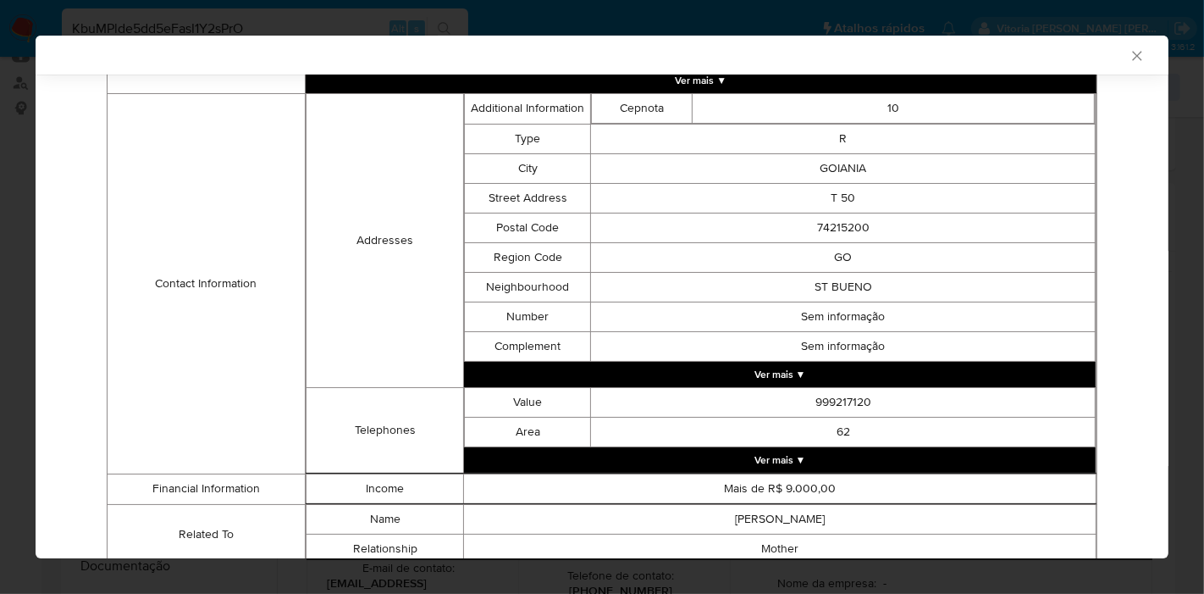  I want to click on td: Telephones, so click(384, 429).